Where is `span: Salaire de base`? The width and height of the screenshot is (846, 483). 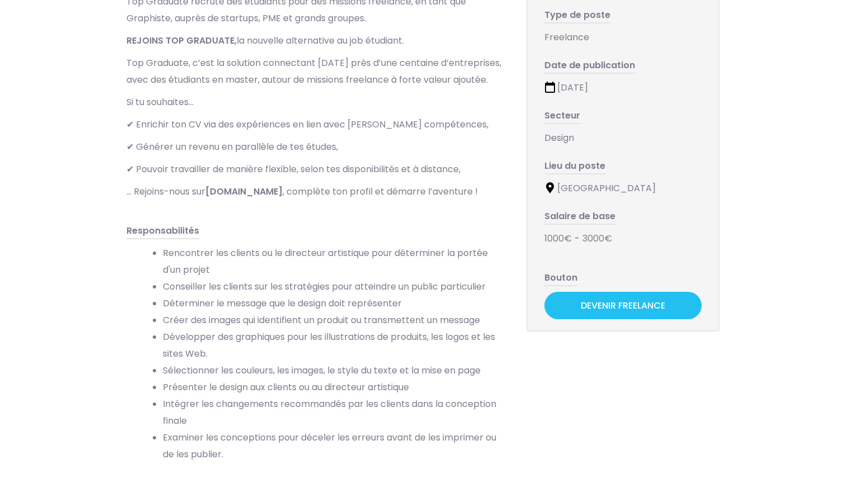 span: Salaire de base is located at coordinates (580, 217).